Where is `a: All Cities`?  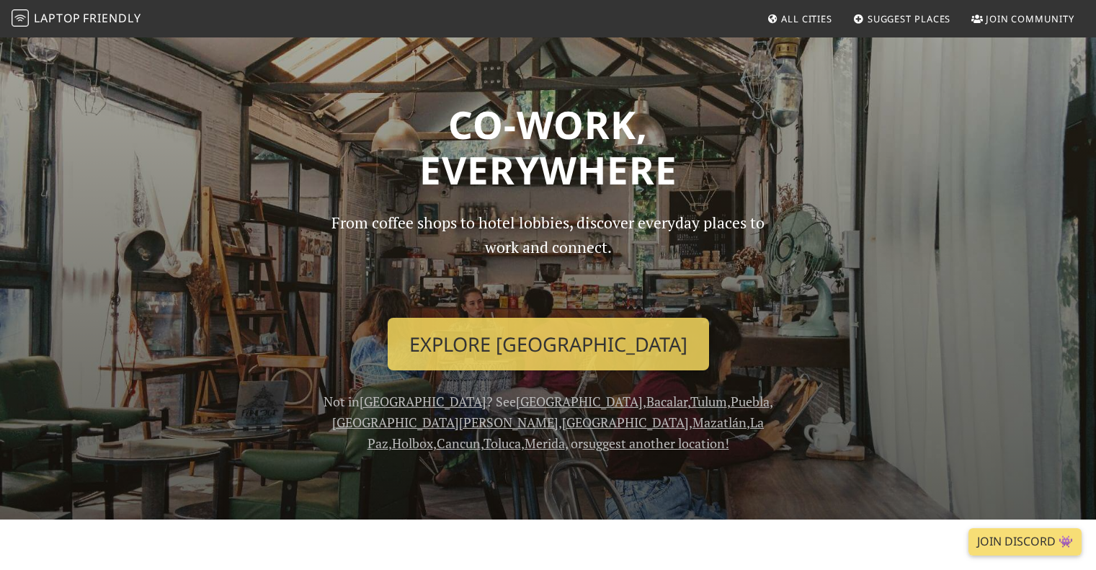 a: All Cities is located at coordinates (799, 19).